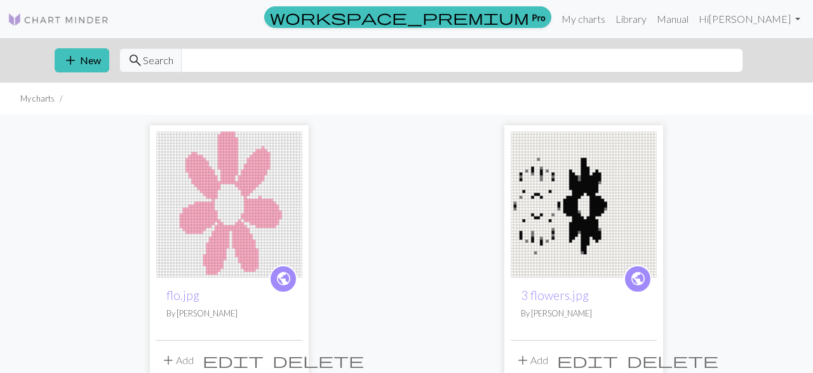 Image resolution: width=813 pixels, height=373 pixels. Describe the element at coordinates (630, 19) in the screenshot. I see `a: Library` at that location.